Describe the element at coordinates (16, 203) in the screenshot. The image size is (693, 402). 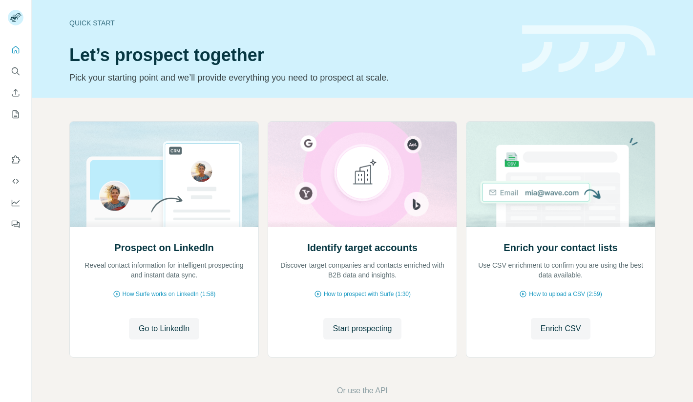
I see `button: Dashboard` at that location.